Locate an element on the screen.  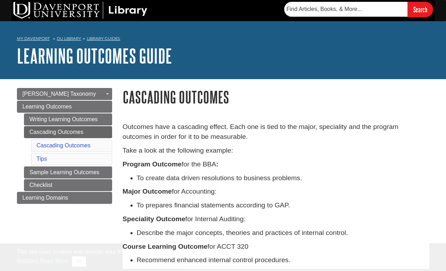
input: Find Articles, Books, & More... is located at coordinates (346, 9).